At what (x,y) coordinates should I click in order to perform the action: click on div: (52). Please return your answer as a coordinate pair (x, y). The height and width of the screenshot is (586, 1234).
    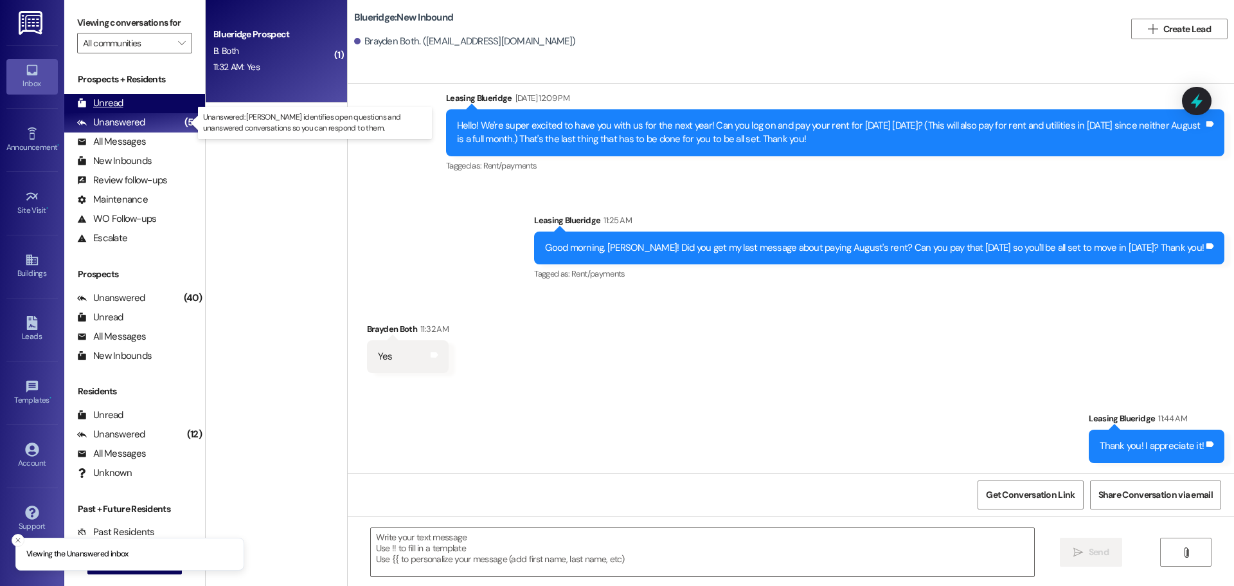
    Looking at the image, I should click on (193, 122).